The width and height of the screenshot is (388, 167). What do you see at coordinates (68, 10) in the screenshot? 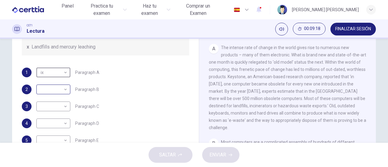
I see `a: Panel` at bounding box center [68, 10].